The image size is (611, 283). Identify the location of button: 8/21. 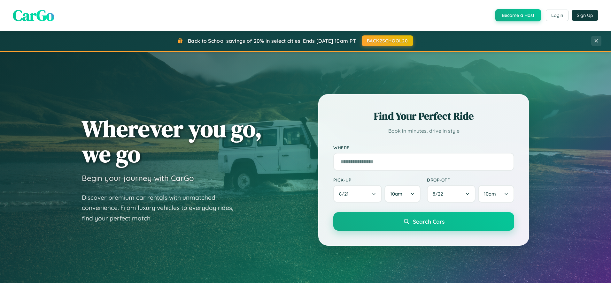
(357, 194).